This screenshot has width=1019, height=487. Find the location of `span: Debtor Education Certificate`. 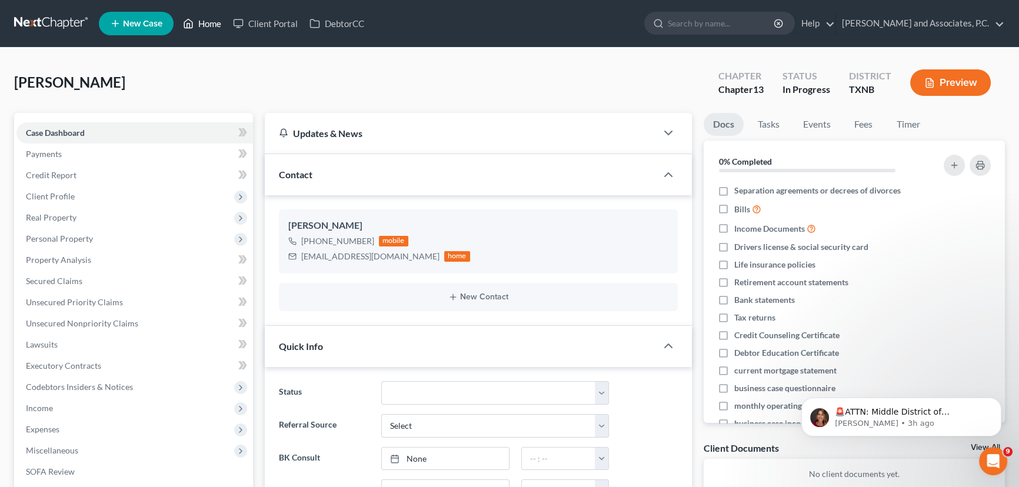

span: Debtor Education Certificate is located at coordinates (786, 353).